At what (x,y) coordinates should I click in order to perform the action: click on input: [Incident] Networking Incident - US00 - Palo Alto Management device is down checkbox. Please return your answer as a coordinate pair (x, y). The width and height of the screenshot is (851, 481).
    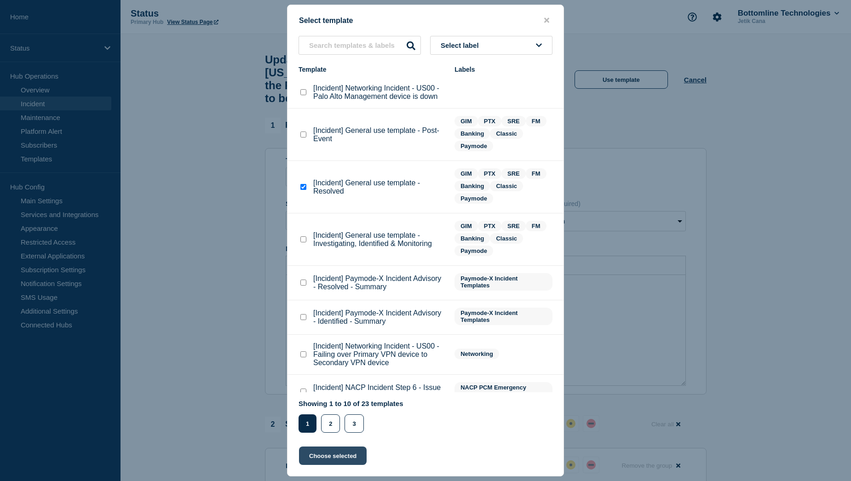
    Looking at the image, I should click on (303, 92).